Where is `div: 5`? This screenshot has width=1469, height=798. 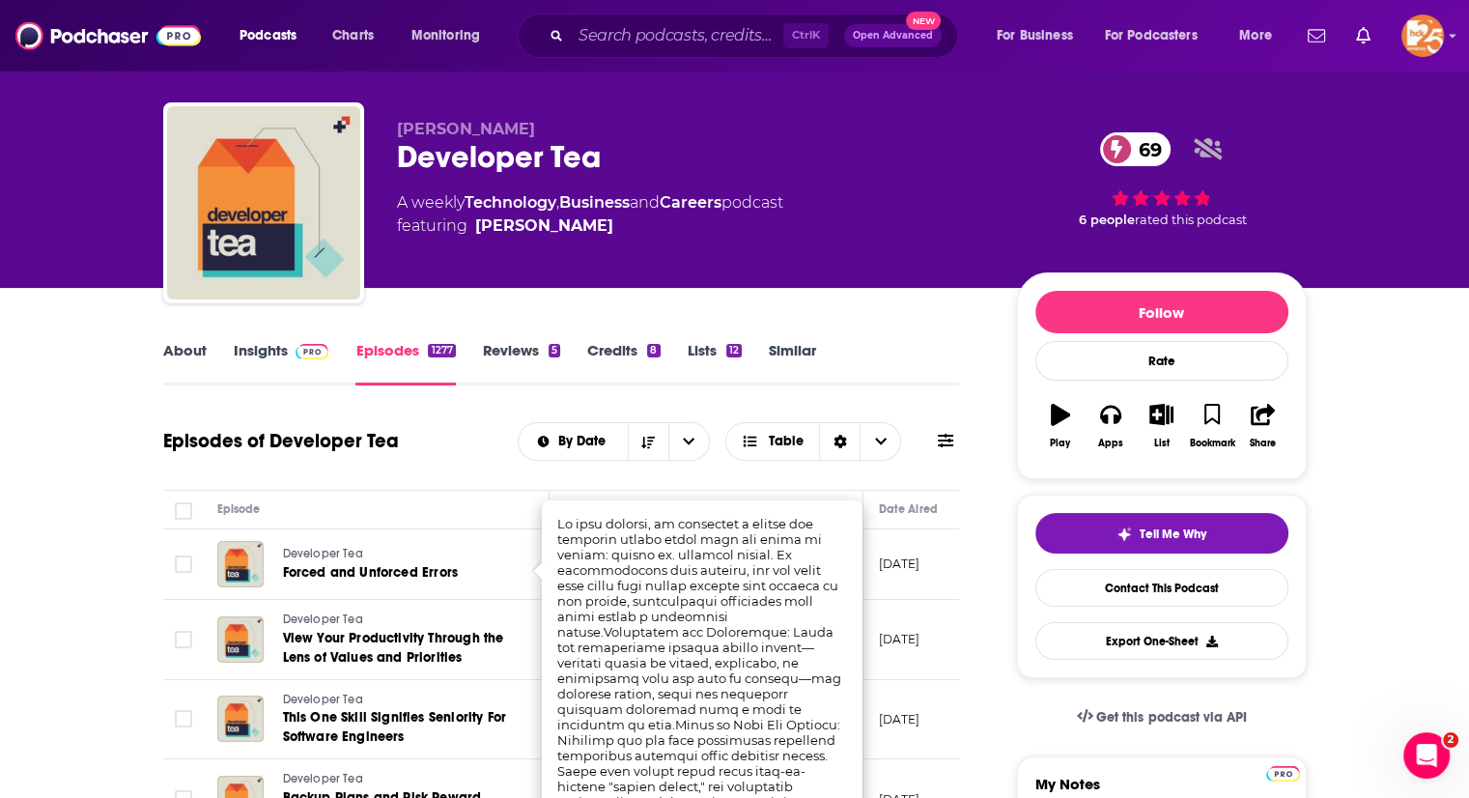 div: 5 is located at coordinates (554, 351).